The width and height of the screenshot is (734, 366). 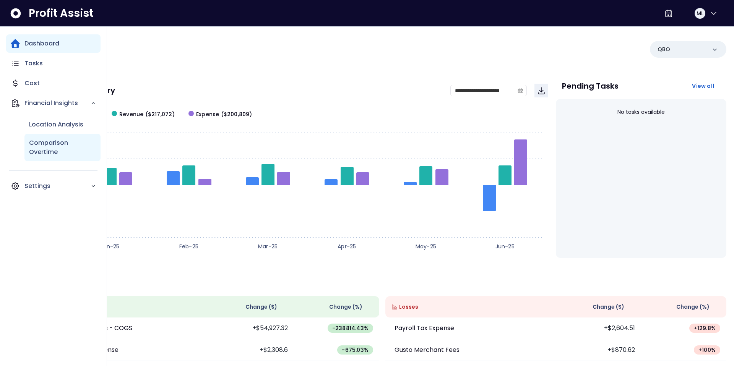 I want to click on span: + 100 %, so click(x=707, y=350).